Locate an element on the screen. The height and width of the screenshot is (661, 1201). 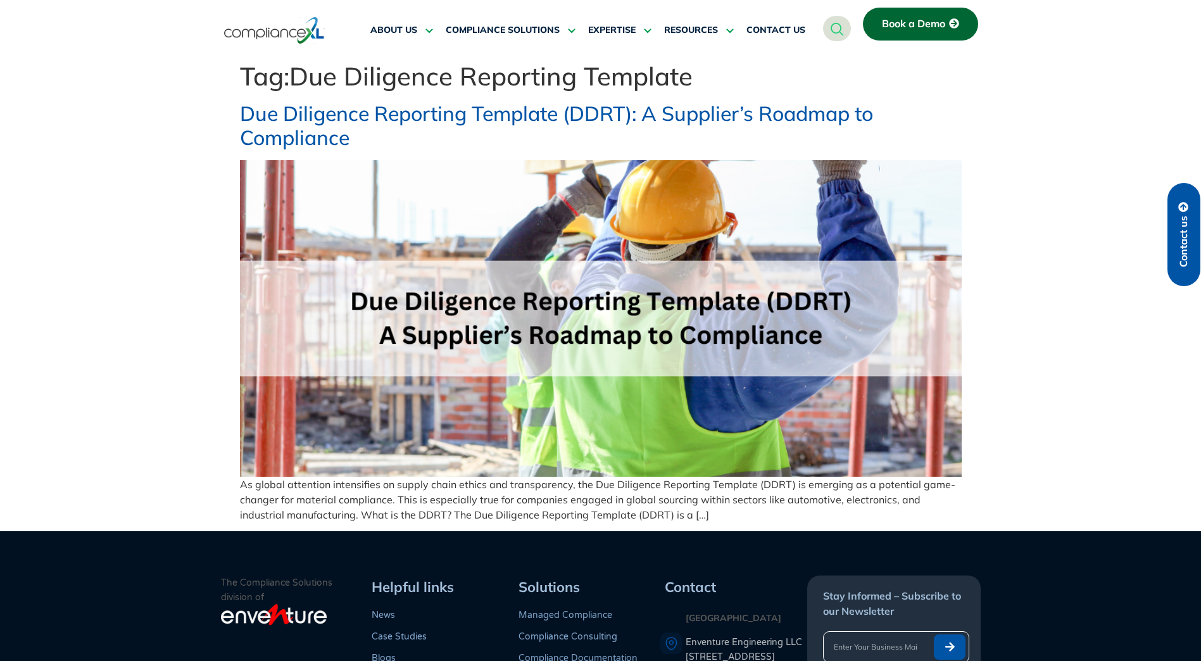
h1: Tag: is located at coordinates (601, 76).